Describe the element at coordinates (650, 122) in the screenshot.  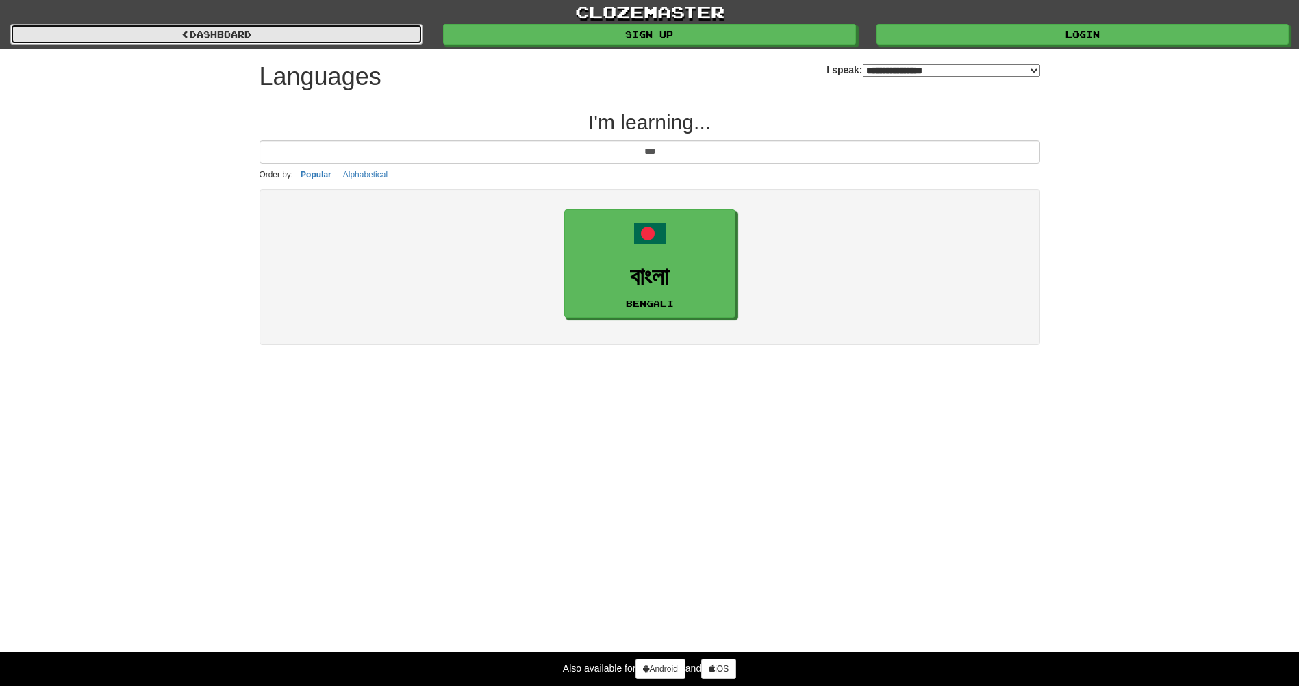
I see `h2: I'm learning...` at that location.